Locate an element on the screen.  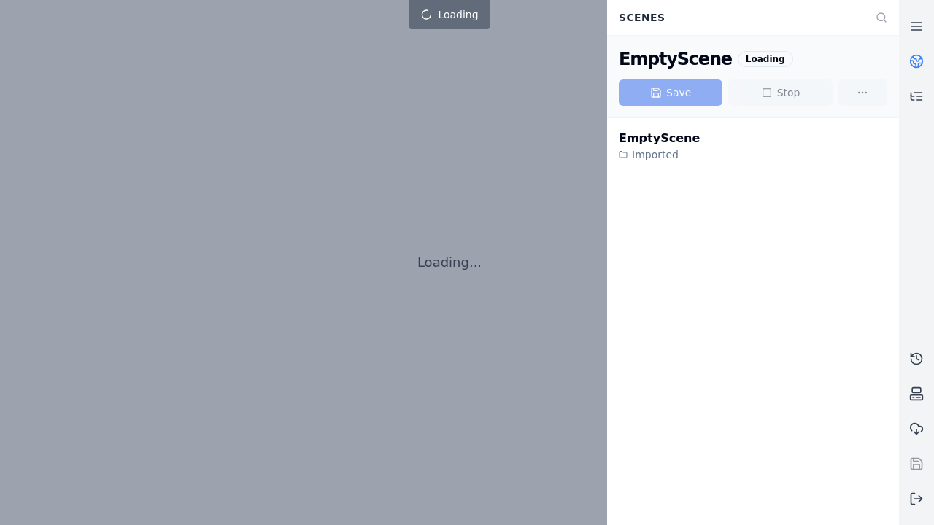
div: Scenes is located at coordinates (739, 18).